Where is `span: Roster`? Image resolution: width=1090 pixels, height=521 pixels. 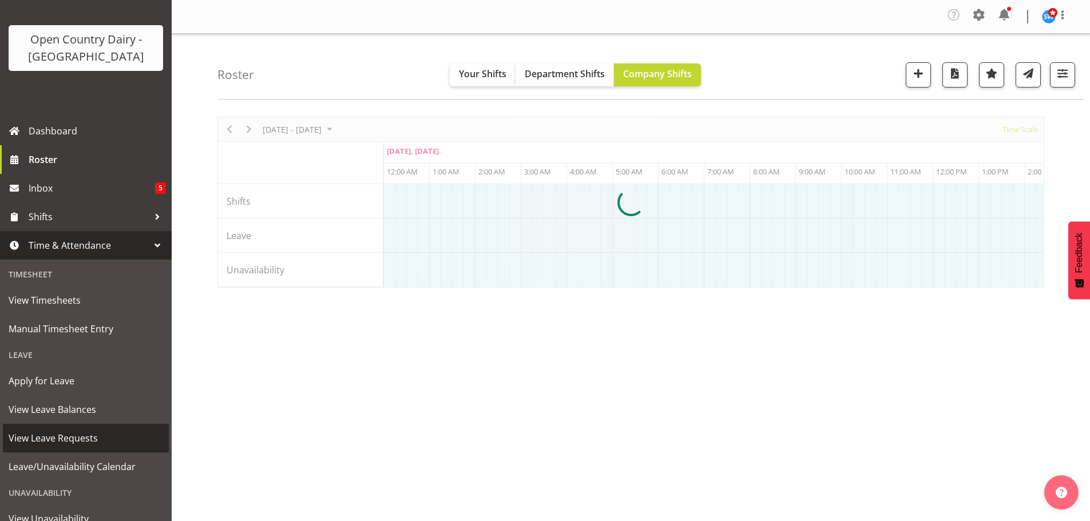
span: Roster is located at coordinates (97, 160).